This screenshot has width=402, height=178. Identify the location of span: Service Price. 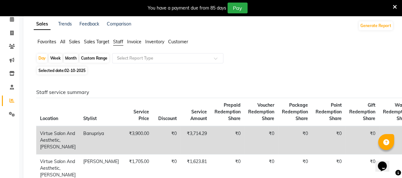
(141, 115).